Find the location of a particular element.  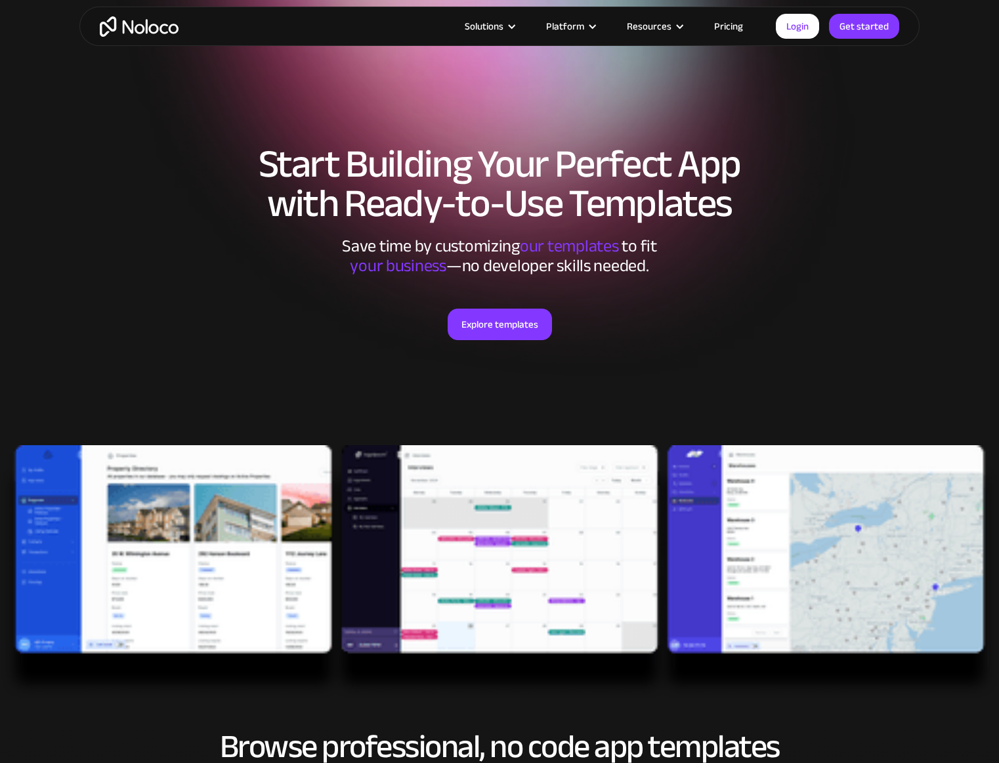

span: your business is located at coordinates (398, 265).